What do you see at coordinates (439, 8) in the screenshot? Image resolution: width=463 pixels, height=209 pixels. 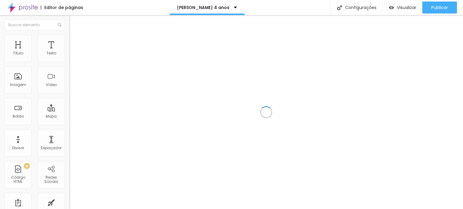 I see `span: Publicar` at bounding box center [439, 8].